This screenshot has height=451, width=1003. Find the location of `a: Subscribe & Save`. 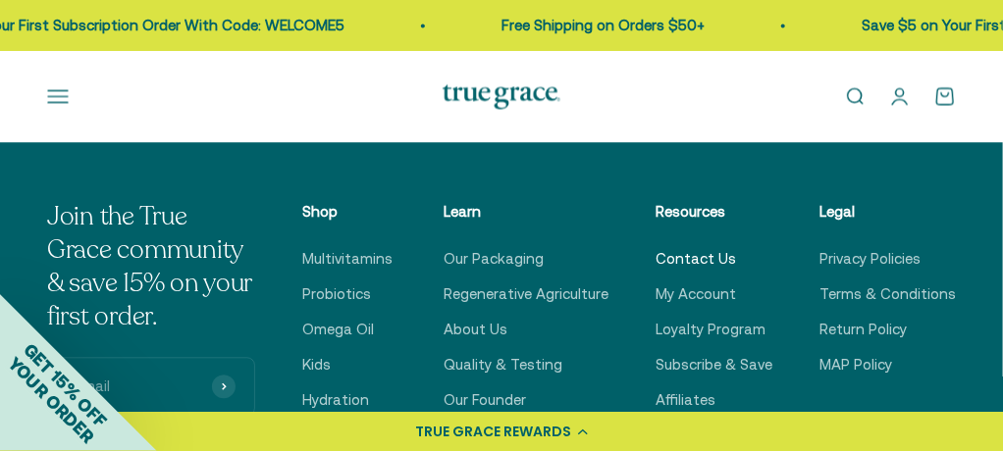

a: Subscribe & Save is located at coordinates (713, 365).